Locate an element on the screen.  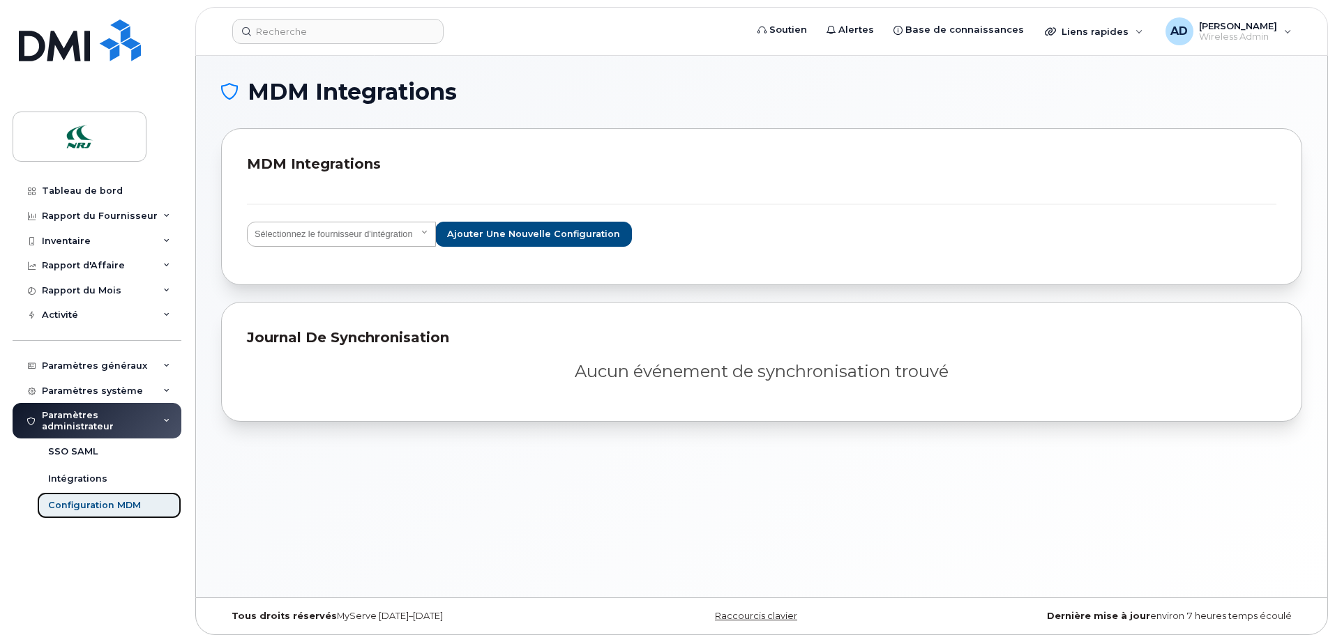
div: Aucun événement de synchronisation trouvé is located at coordinates (762, 372).